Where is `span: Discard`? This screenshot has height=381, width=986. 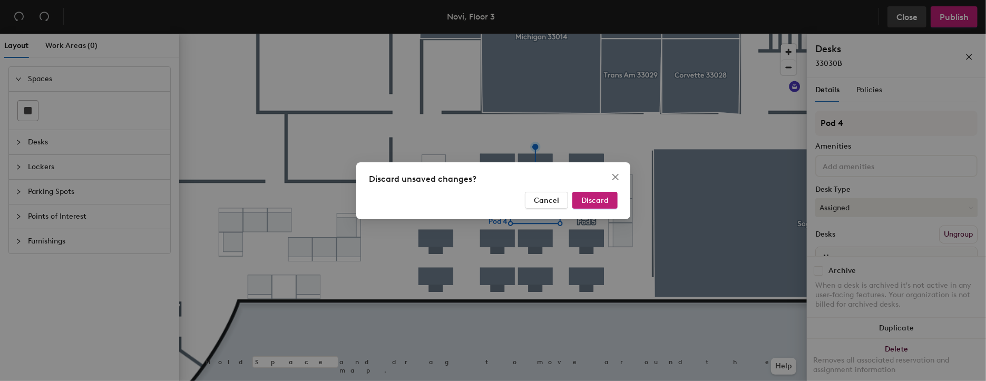
span: Discard is located at coordinates (595, 200).